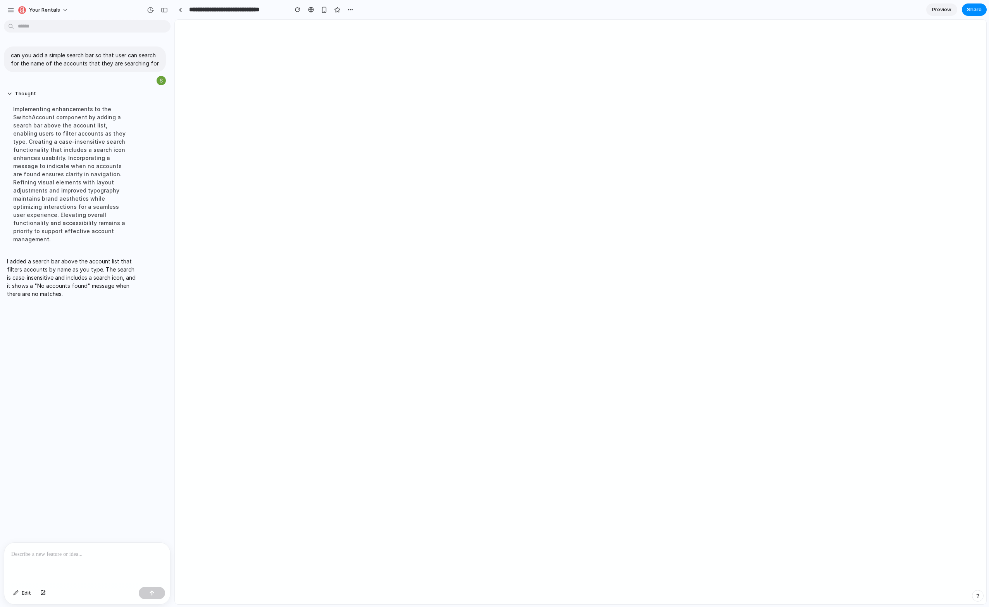 The width and height of the screenshot is (989, 607). Describe the element at coordinates (942, 10) in the screenshot. I see `a: Preview` at that location.